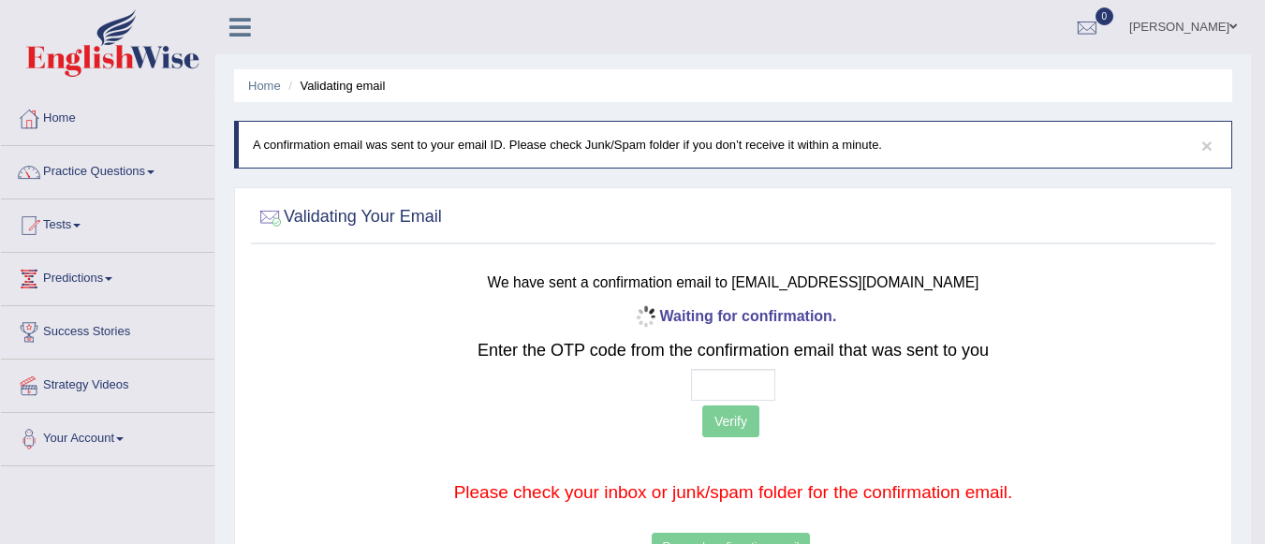 This screenshot has width=1265, height=544. I want to click on span: 0, so click(1105, 16).